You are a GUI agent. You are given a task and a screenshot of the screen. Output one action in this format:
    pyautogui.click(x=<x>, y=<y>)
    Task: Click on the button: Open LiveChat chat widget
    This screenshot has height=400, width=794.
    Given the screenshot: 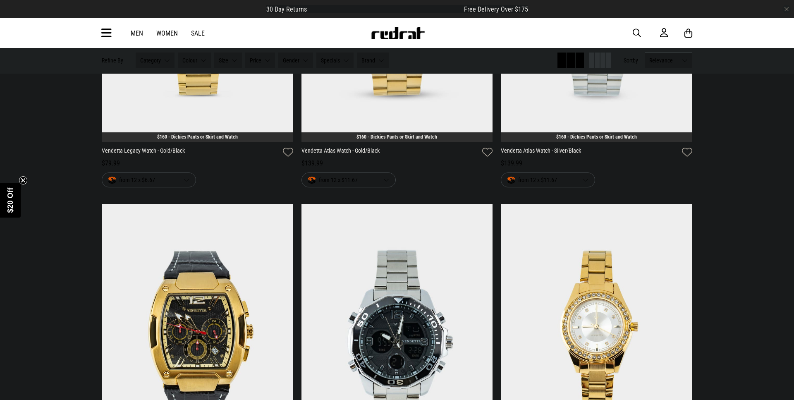 What is the action you would take?
    pyautogui.click(x=19, y=16)
    